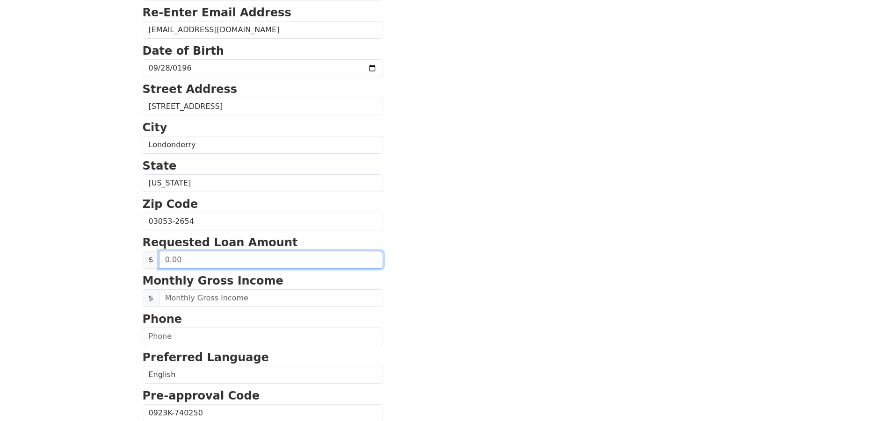 This screenshot has height=421, width=891. What do you see at coordinates (190, 89) in the screenshot?
I see `strong: Street Address` at bounding box center [190, 89].